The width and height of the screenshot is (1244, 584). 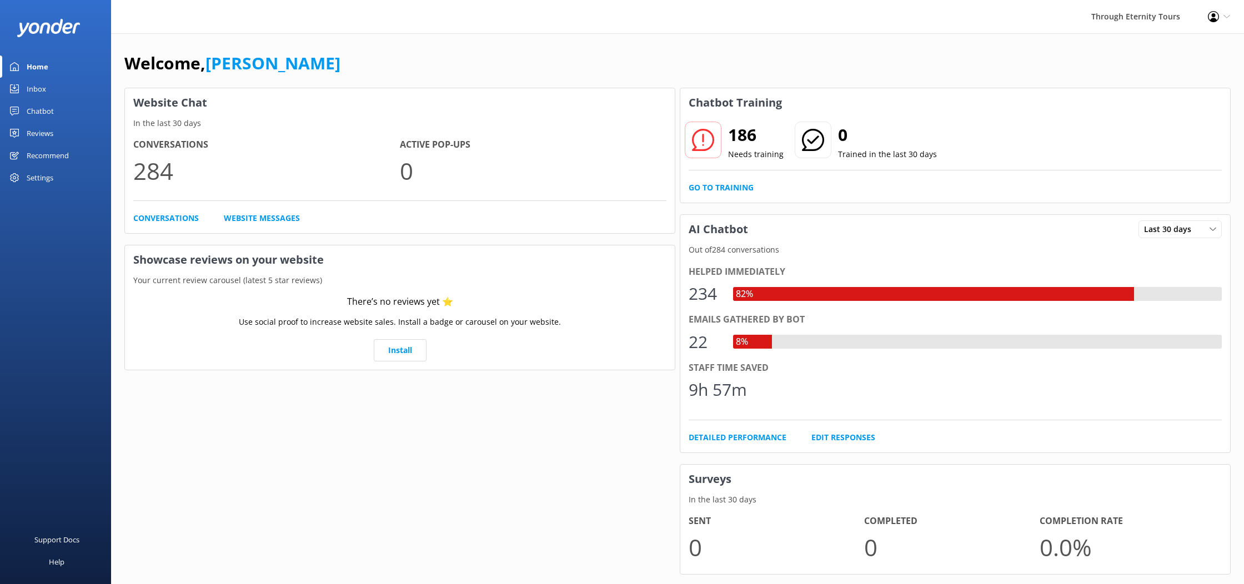 I want to click on div: Reviews, so click(x=40, y=133).